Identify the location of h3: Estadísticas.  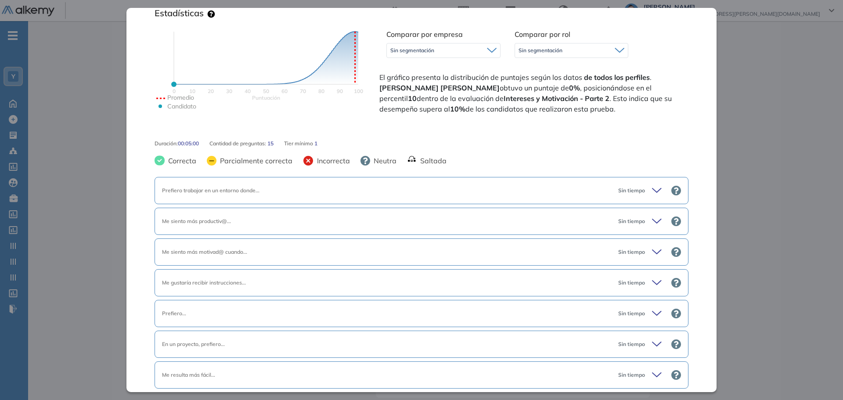
(179, 13).